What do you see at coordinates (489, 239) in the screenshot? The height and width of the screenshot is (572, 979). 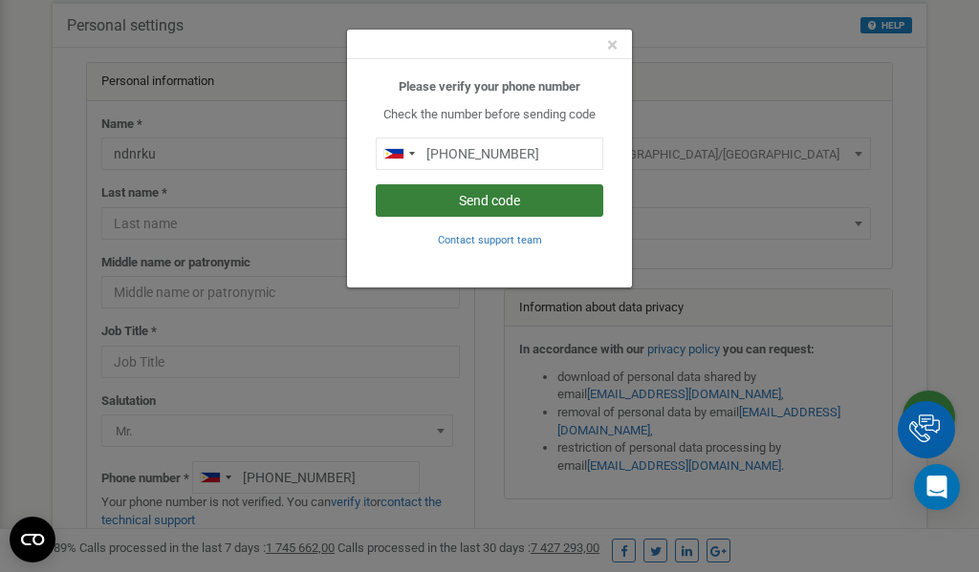 I see `a: Contact support team` at bounding box center [489, 239].